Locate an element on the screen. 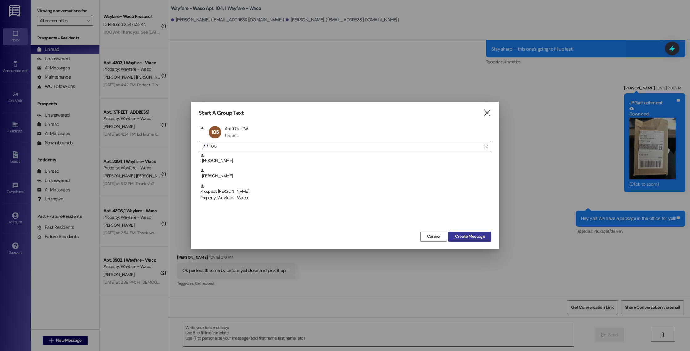  button: Cancel is located at coordinates (434, 236).